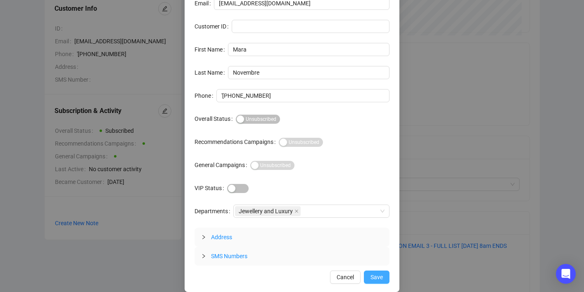 The width and height of the screenshot is (584, 292). I want to click on button: General Campaigns, so click(272, 166).